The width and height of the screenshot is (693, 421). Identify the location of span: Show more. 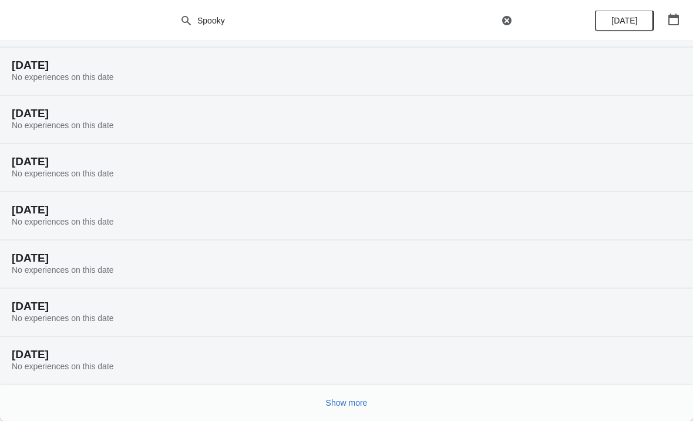
(347, 402).